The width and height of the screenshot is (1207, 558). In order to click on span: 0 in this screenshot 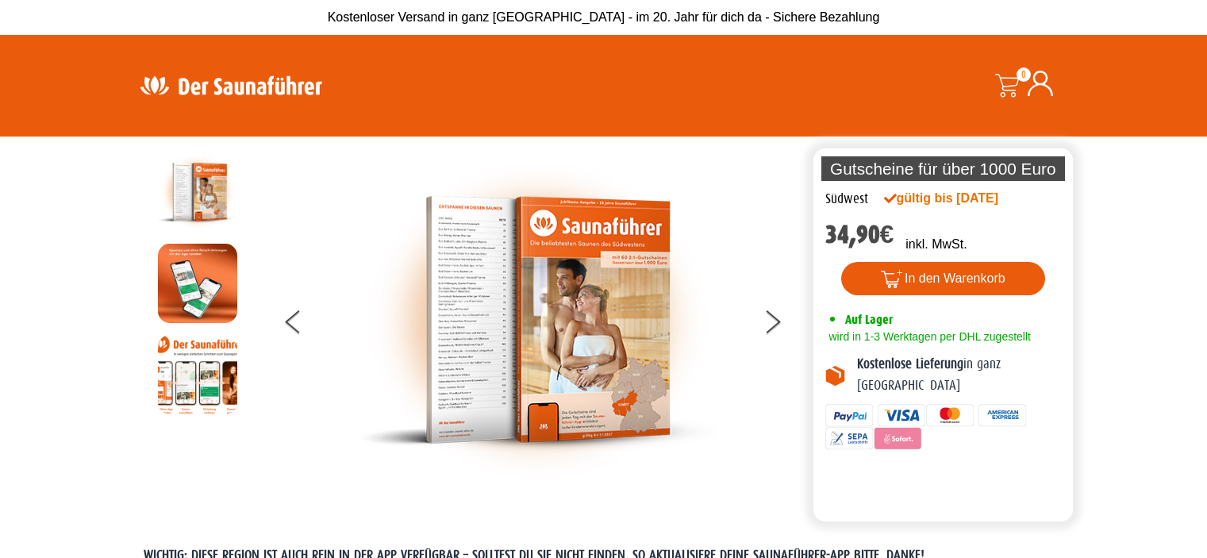, I will do `click(1023, 75)`.